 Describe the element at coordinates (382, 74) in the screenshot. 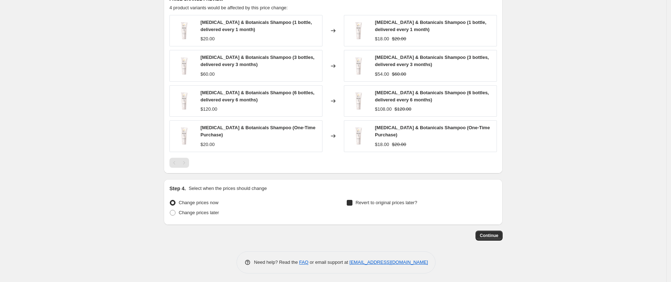

I see `span: $54.00` at that location.